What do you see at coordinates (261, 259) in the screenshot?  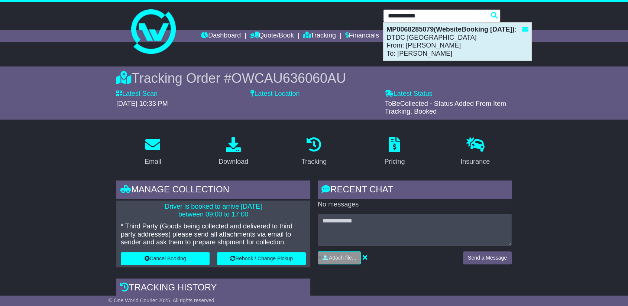 I see `button: Rebook / Change Pickup` at bounding box center [261, 259].